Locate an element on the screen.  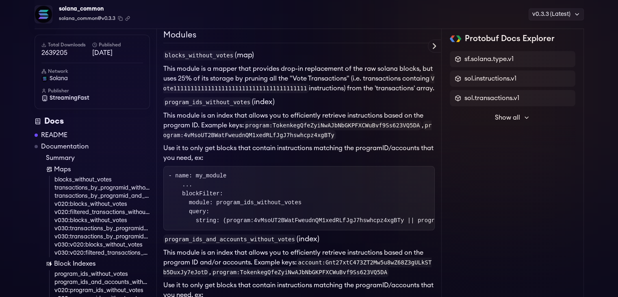
img: Block Index icon is located at coordinates (49, 264).